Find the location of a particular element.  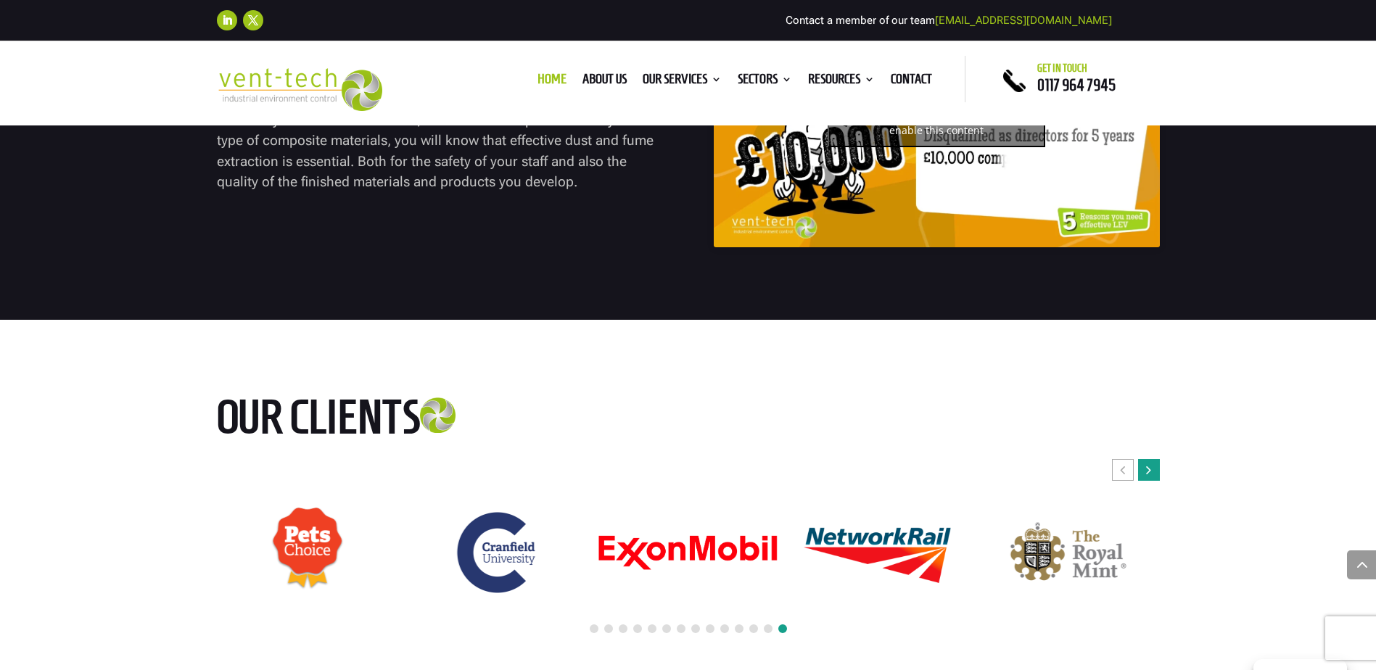

a: Follow on LinkedIn is located at coordinates (227, 20).